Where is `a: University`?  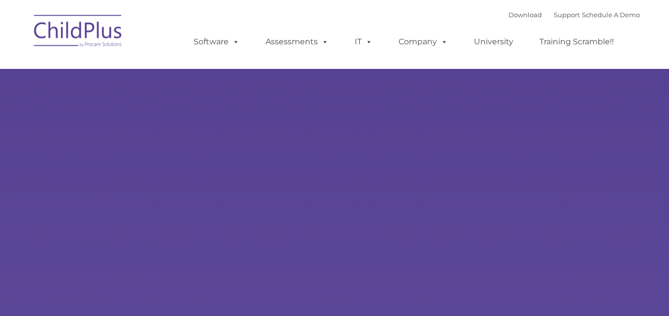 a: University is located at coordinates (494, 42).